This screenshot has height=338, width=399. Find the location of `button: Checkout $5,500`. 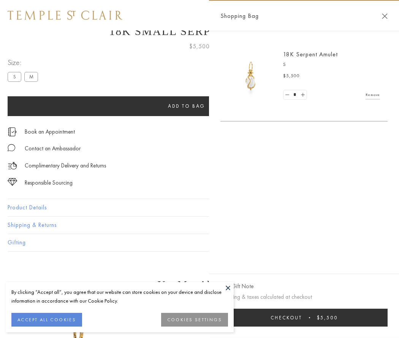

button: Checkout $5,500 is located at coordinates (304, 317).